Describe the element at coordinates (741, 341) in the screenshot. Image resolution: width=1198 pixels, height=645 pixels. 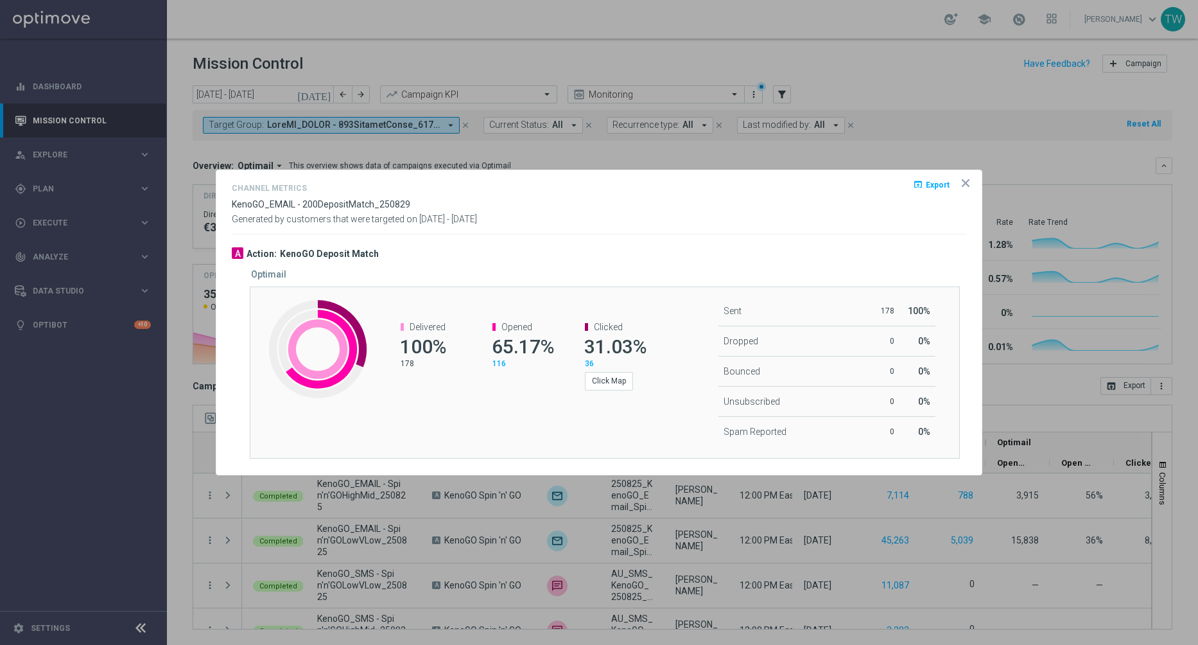
I see `span: Dropped` at that location.